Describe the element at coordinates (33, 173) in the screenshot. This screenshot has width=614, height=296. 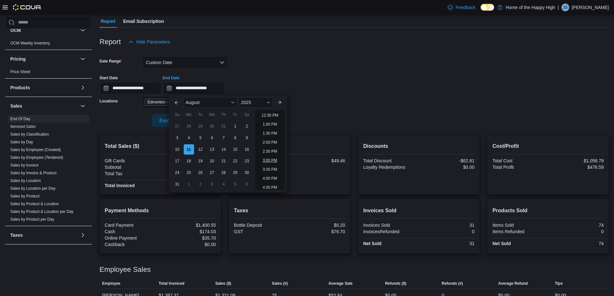
I see `span: Sales by Invoice & Product` at that location.